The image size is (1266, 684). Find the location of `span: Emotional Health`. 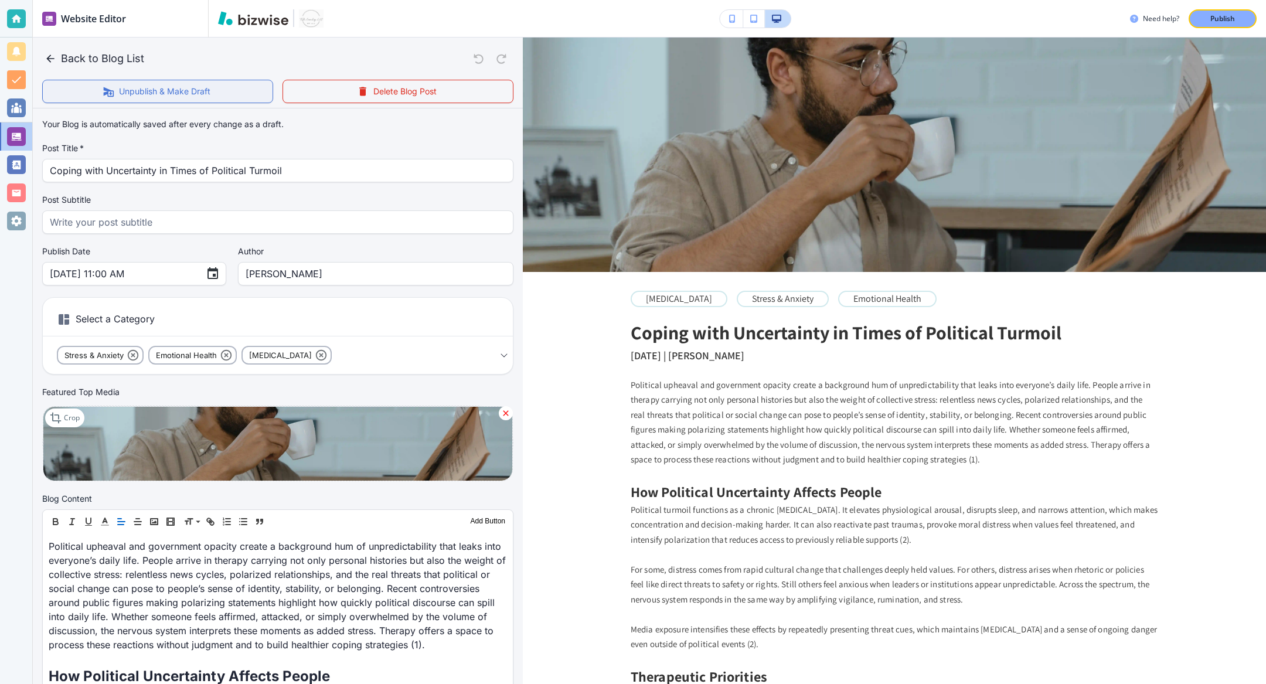

span: Emotional Health is located at coordinates (186, 355).